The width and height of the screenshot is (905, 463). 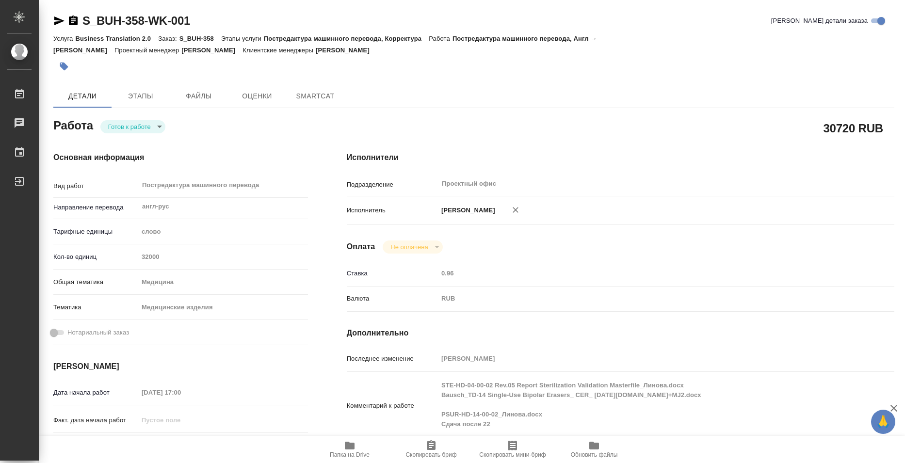 What do you see at coordinates (350, 455) in the screenshot?
I see `span: Папка на Drive` at bounding box center [350, 455].